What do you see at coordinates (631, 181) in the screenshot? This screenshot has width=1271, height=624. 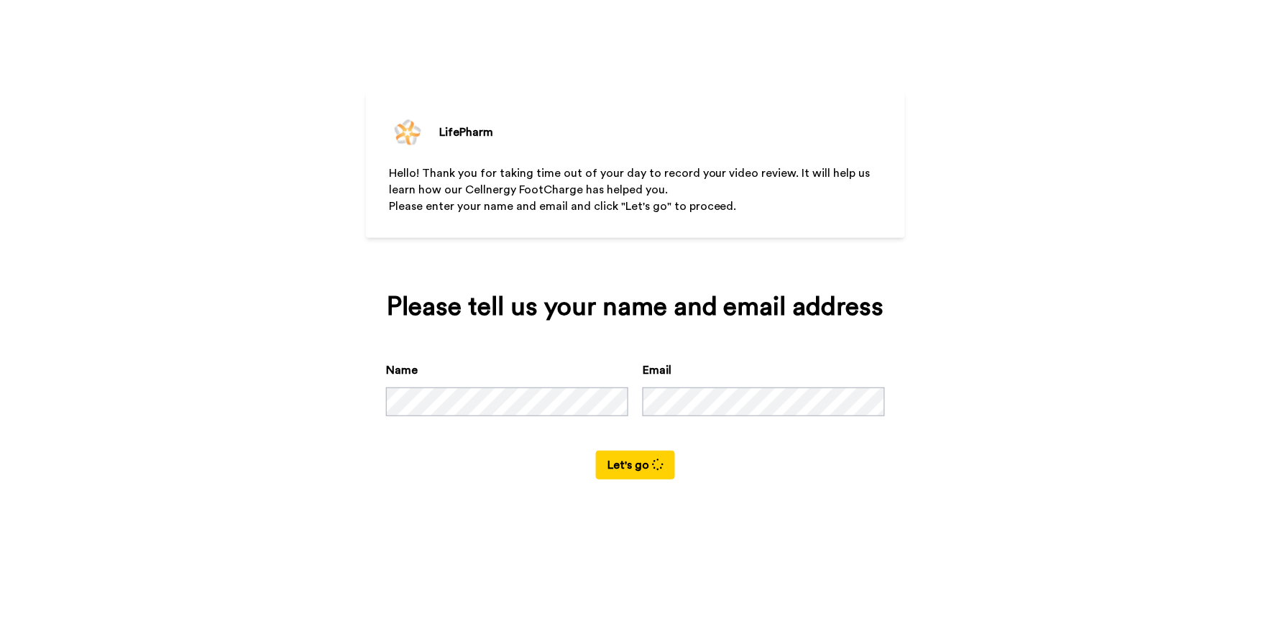 I see `span: Hello! Thank you for taking time out of your day to record your video review. It will help us lea...` at bounding box center [631, 181].